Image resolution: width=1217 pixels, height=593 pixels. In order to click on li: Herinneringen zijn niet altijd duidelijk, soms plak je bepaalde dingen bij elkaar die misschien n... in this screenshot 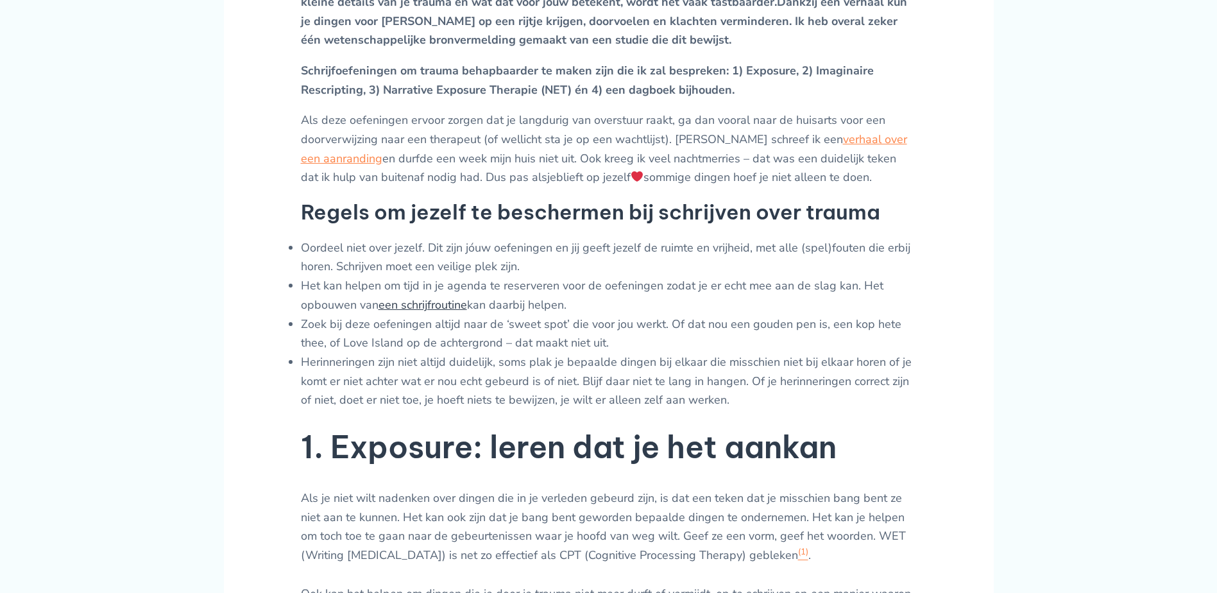, I will do `click(609, 381)`.